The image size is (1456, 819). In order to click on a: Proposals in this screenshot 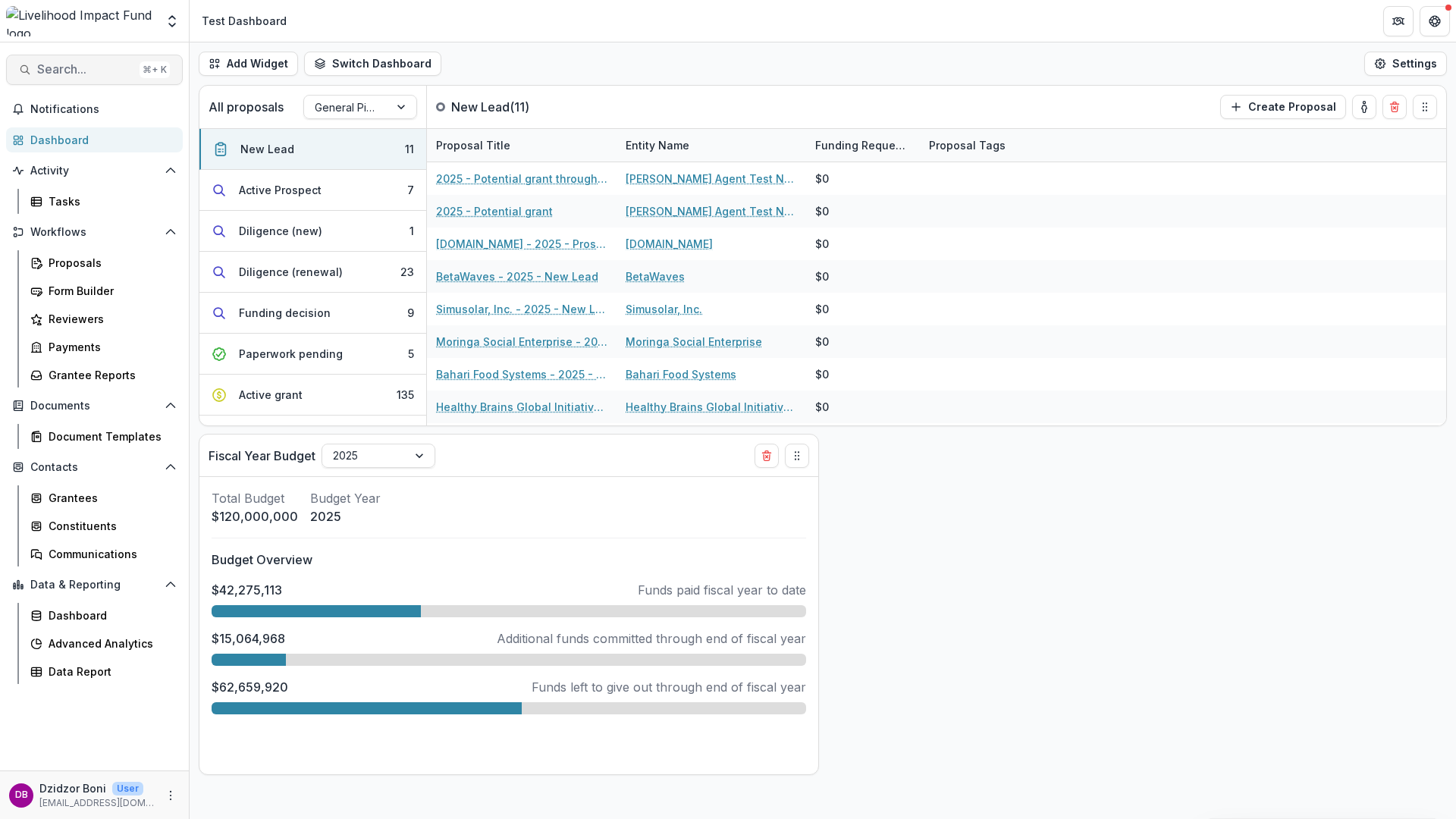, I will do `click(103, 262)`.